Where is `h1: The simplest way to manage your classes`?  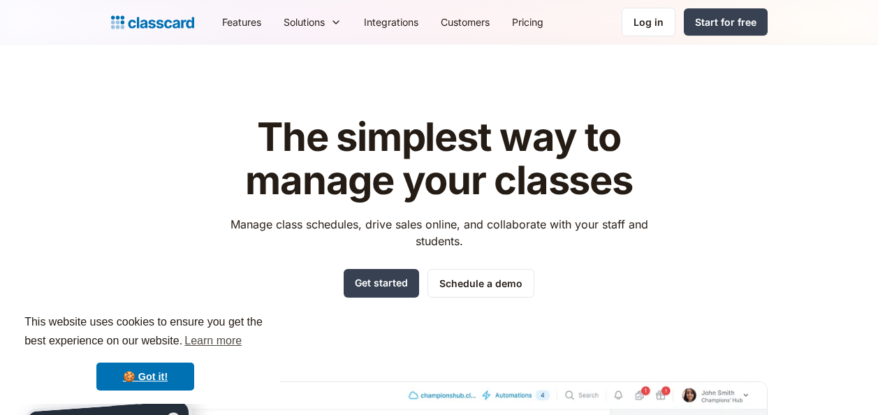 h1: The simplest way to manage your classes is located at coordinates (439, 159).